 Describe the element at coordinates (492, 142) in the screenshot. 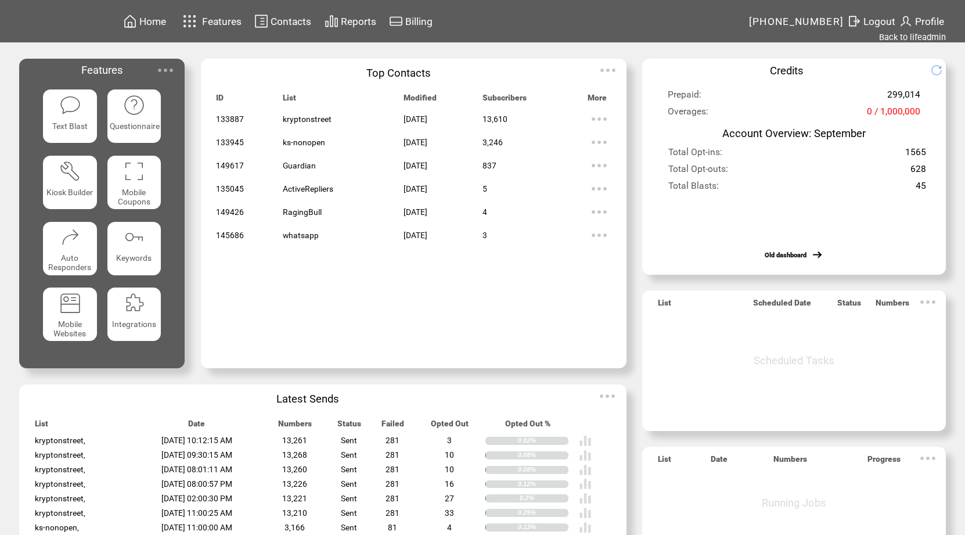

I see `span: 3,246` at that location.